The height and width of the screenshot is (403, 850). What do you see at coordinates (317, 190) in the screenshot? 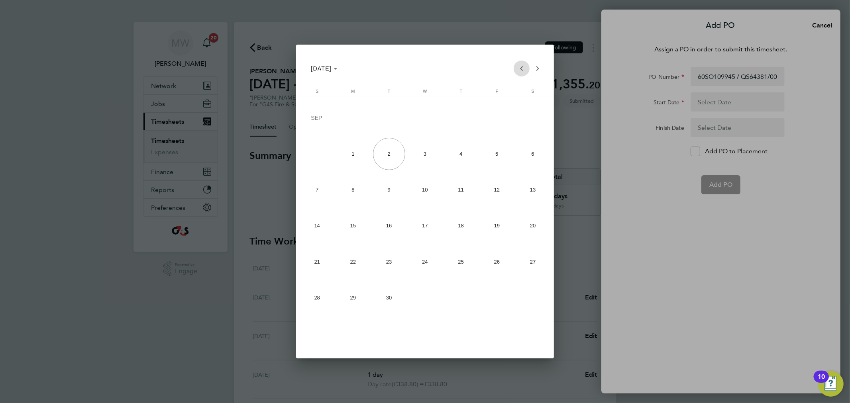
I see `button: September 7, 2025` at bounding box center [317, 190].